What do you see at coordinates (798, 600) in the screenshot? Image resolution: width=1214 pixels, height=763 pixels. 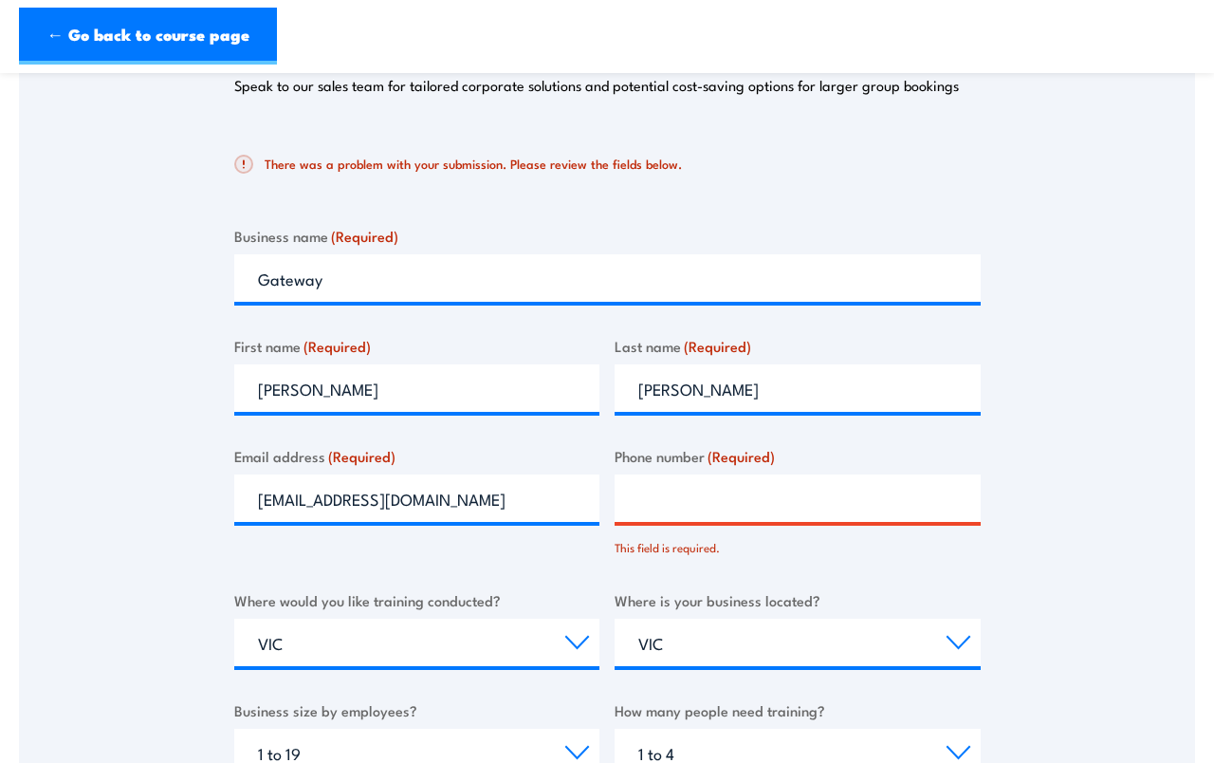 I see `label: Where is your business located?` at bounding box center [798, 600].